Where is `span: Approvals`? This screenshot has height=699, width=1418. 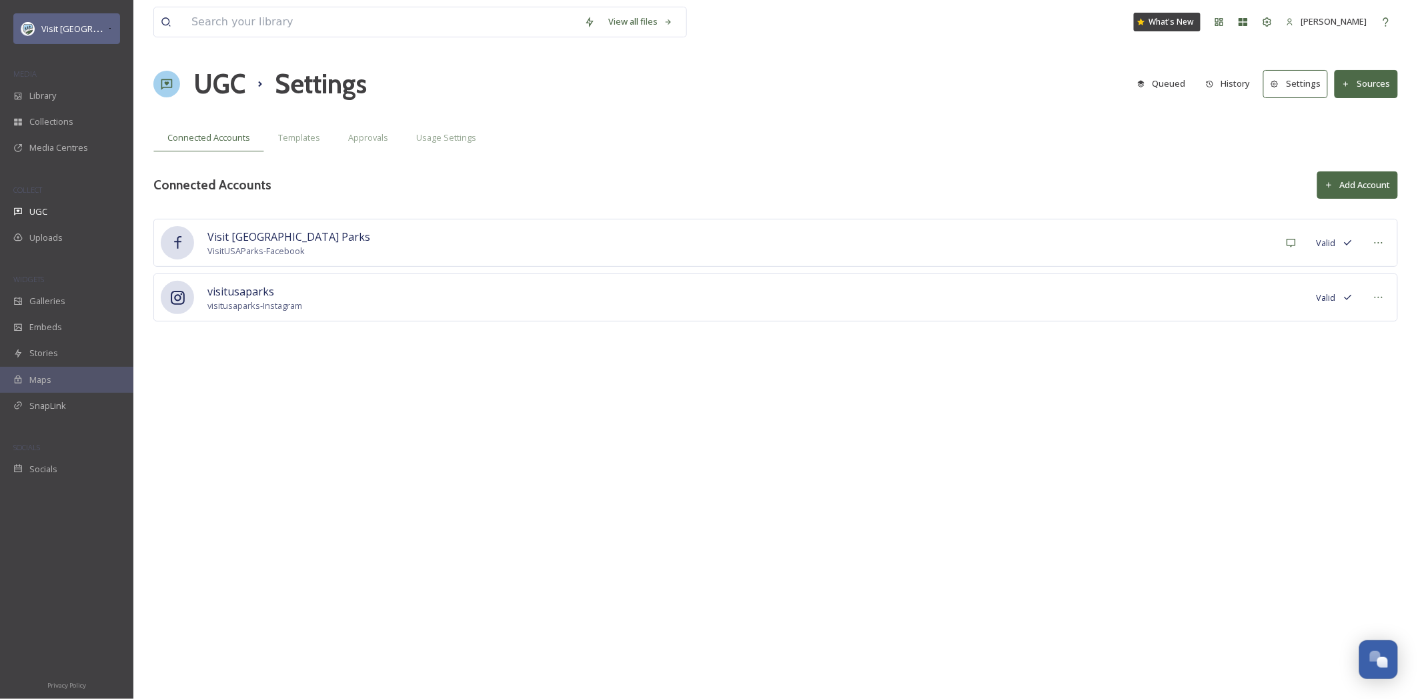
span: Approvals is located at coordinates (368, 137).